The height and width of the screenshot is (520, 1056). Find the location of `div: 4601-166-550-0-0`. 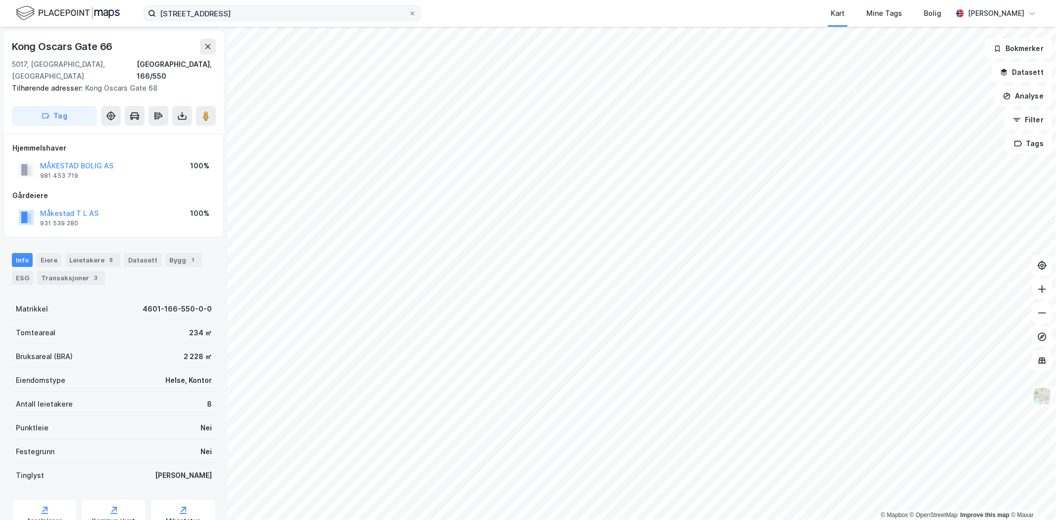

div: 4601-166-550-0-0 is located at coordinates (177, 309).